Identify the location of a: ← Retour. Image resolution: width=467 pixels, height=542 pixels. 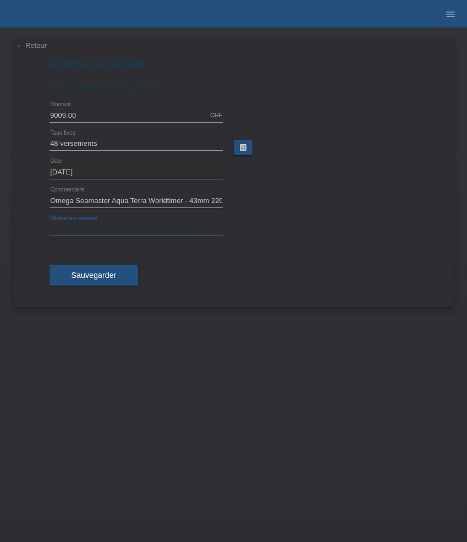
(32, 45).